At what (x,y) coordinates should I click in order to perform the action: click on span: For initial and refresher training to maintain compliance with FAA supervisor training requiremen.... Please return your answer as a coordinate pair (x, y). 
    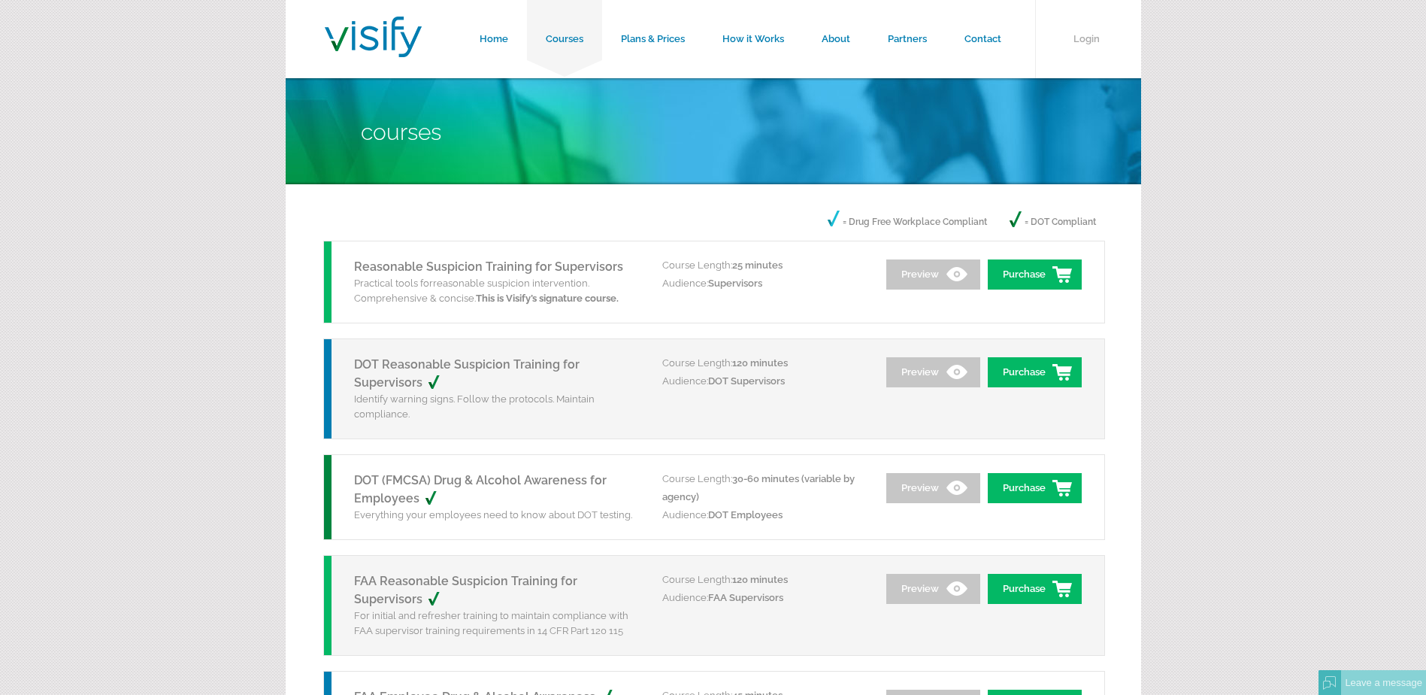
    Looking at the image, I should click on (491, 623).